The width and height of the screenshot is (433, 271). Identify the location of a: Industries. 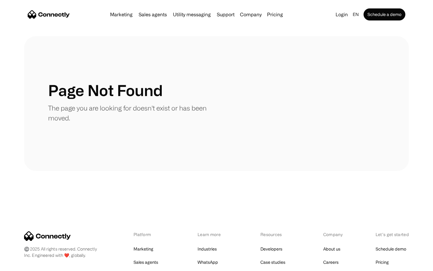
(207, 249).